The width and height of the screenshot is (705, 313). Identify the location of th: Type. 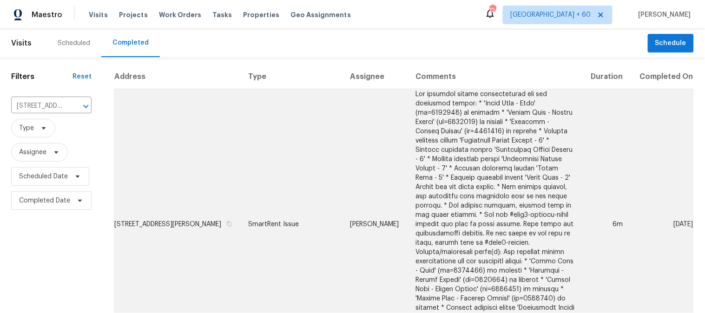
(291, 77).